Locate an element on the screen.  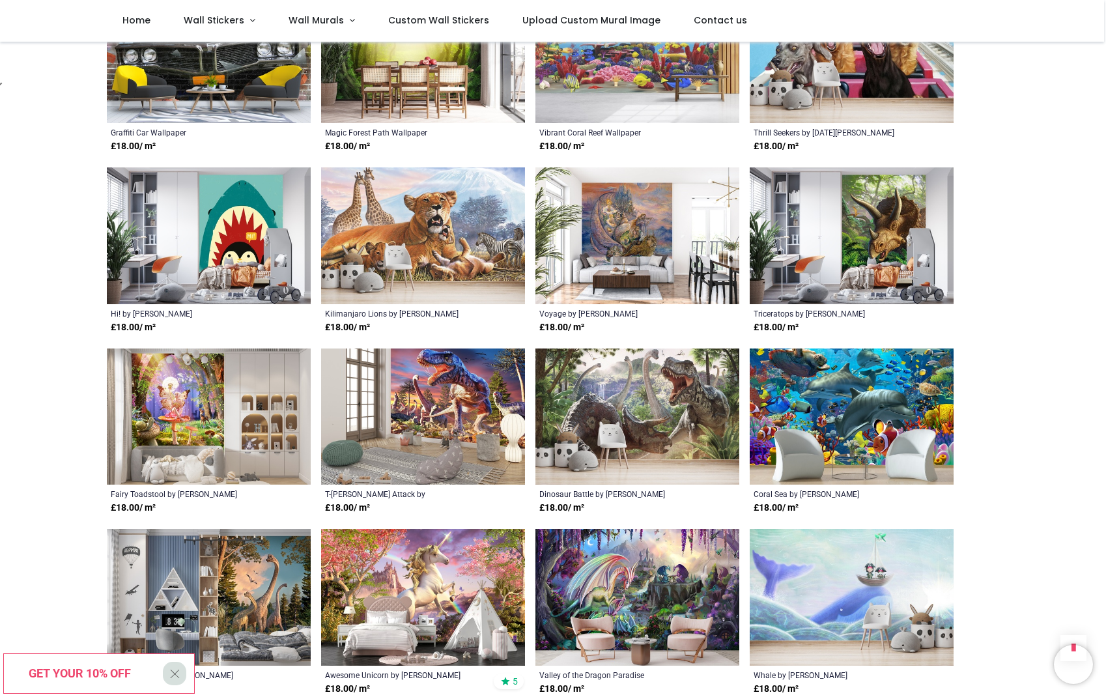
a: Valley of the Dragon Paradise is located at coordinates (617, 675).